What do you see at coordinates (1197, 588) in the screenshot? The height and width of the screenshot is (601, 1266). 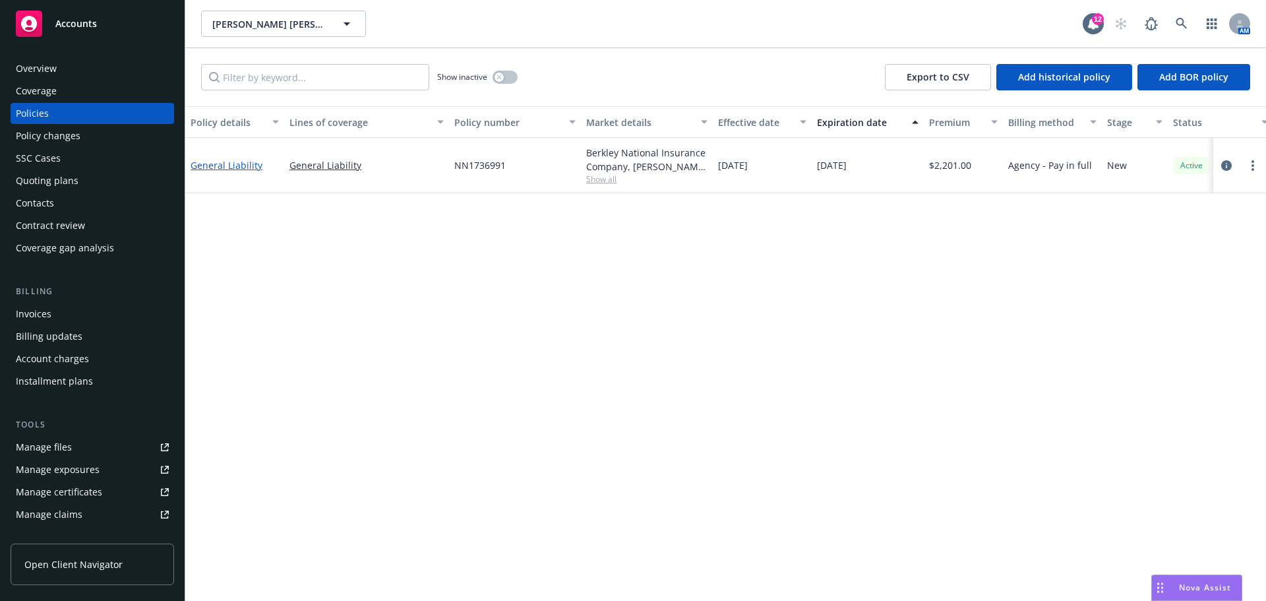 I see `button: Nova Assist` at bounding box center [1197, 588].